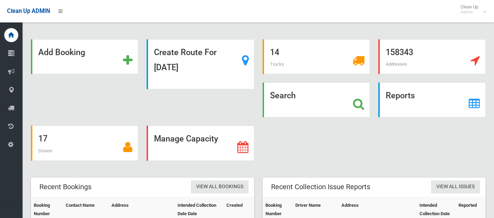 The image size is (494, 218). What do you see at coordinates (275, 52) in the screenshot?
I see `strong: 14` at bounding box center [275, 52].